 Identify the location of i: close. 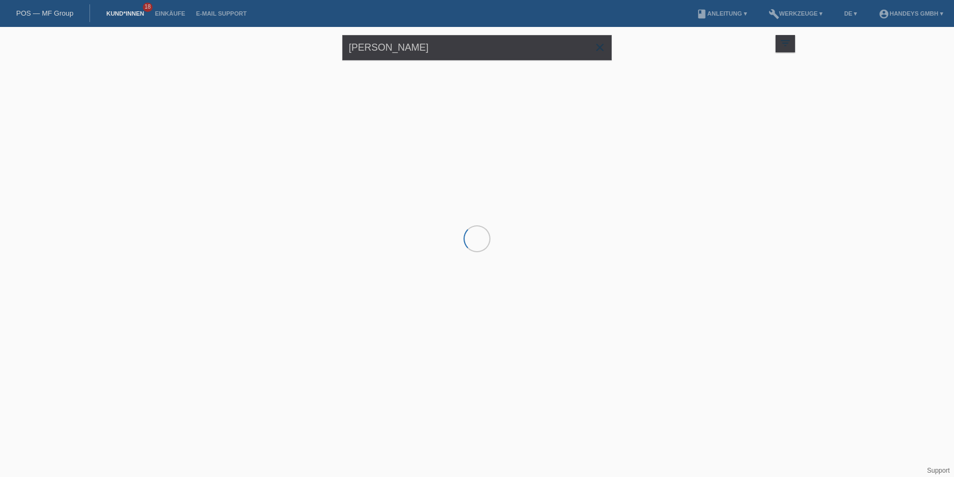
(600, 47).